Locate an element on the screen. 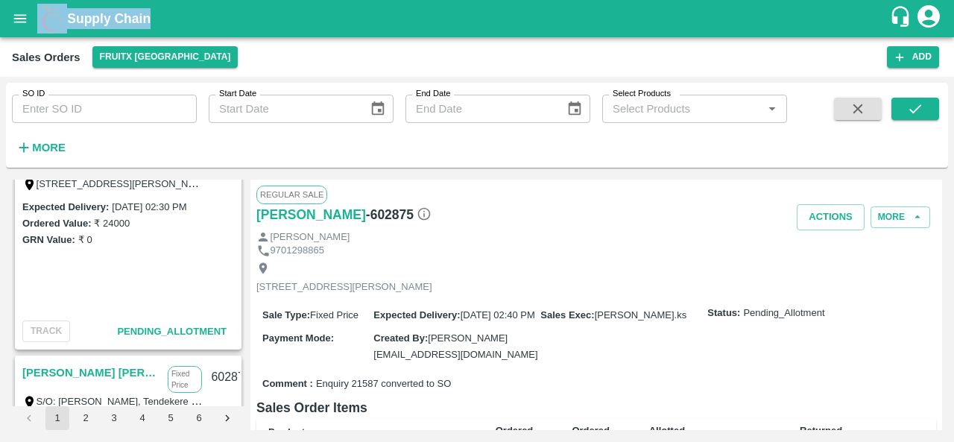 The width and height of the screenshot is (954, 442). button: Select DC is located at coordinates (165, 57).